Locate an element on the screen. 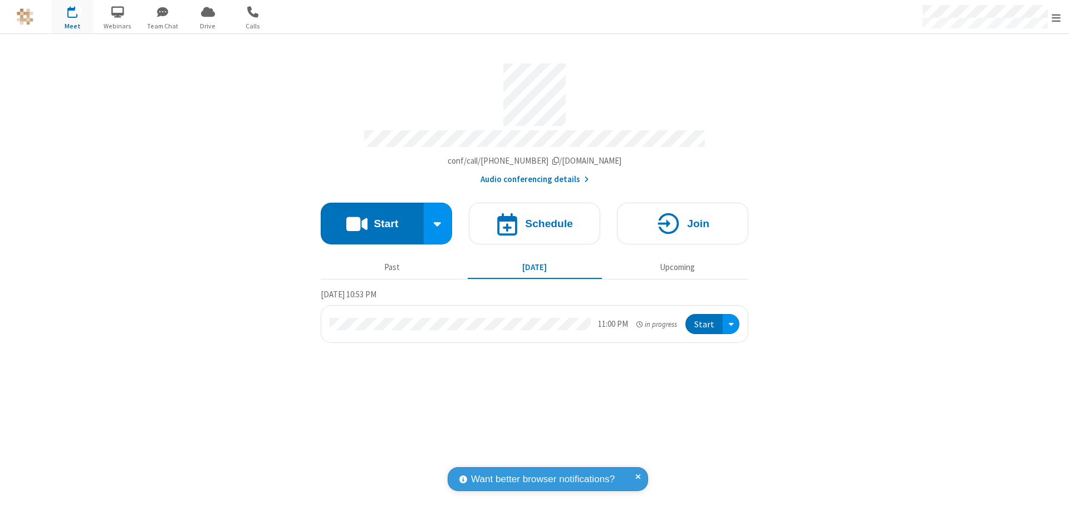  img: QA Selenium DO NOT DELETE OR CHANGE is located at coordinates (25, 17).